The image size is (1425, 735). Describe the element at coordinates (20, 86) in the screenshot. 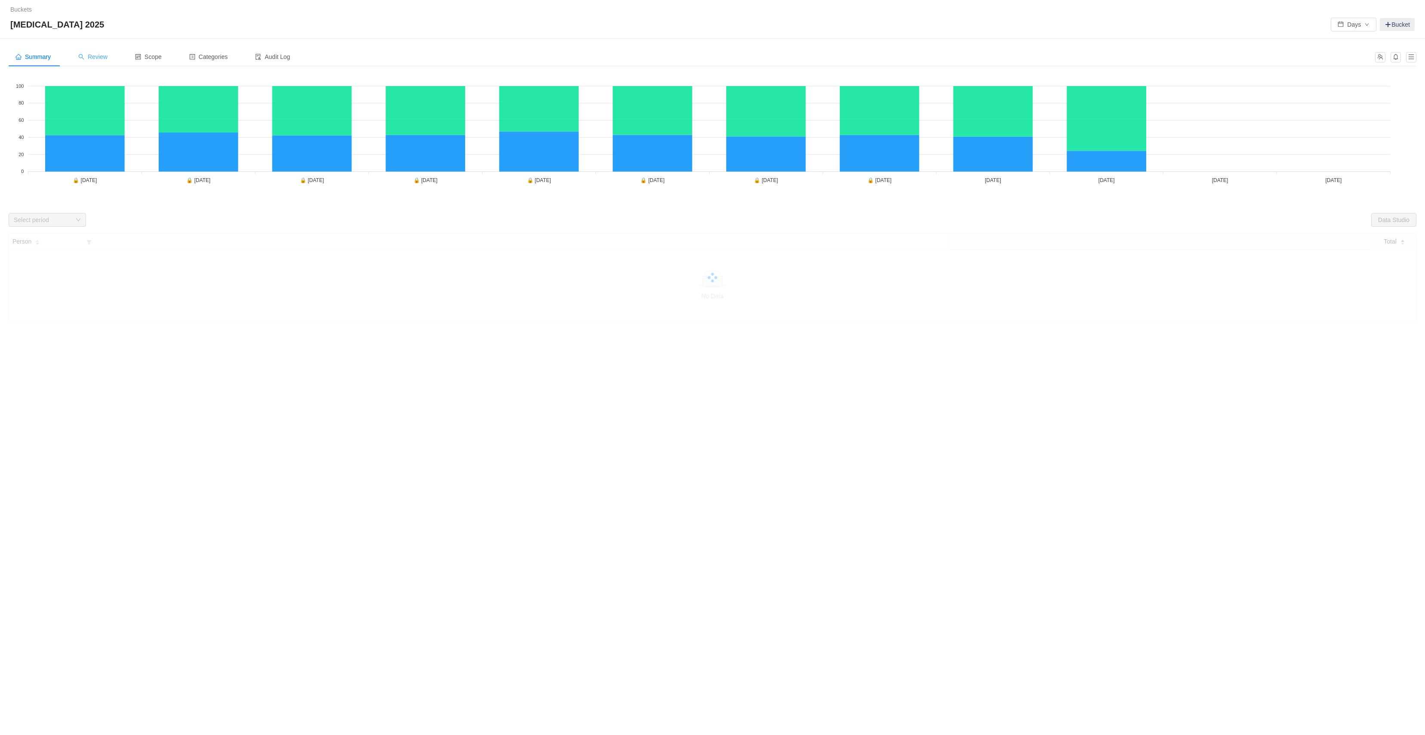

I see `tspan: 100` at that location.